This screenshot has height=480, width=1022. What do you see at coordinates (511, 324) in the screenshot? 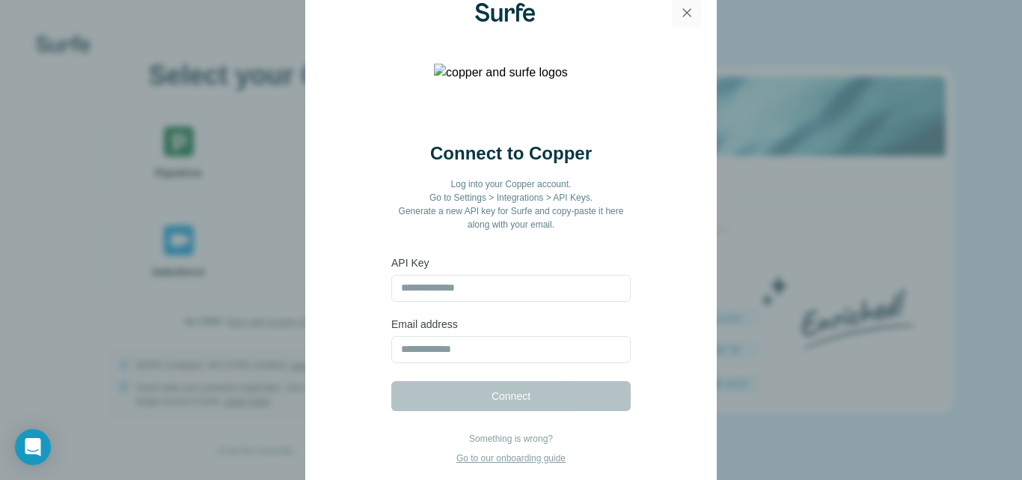
I see `label: Email address` at bounding box center [511, 324].